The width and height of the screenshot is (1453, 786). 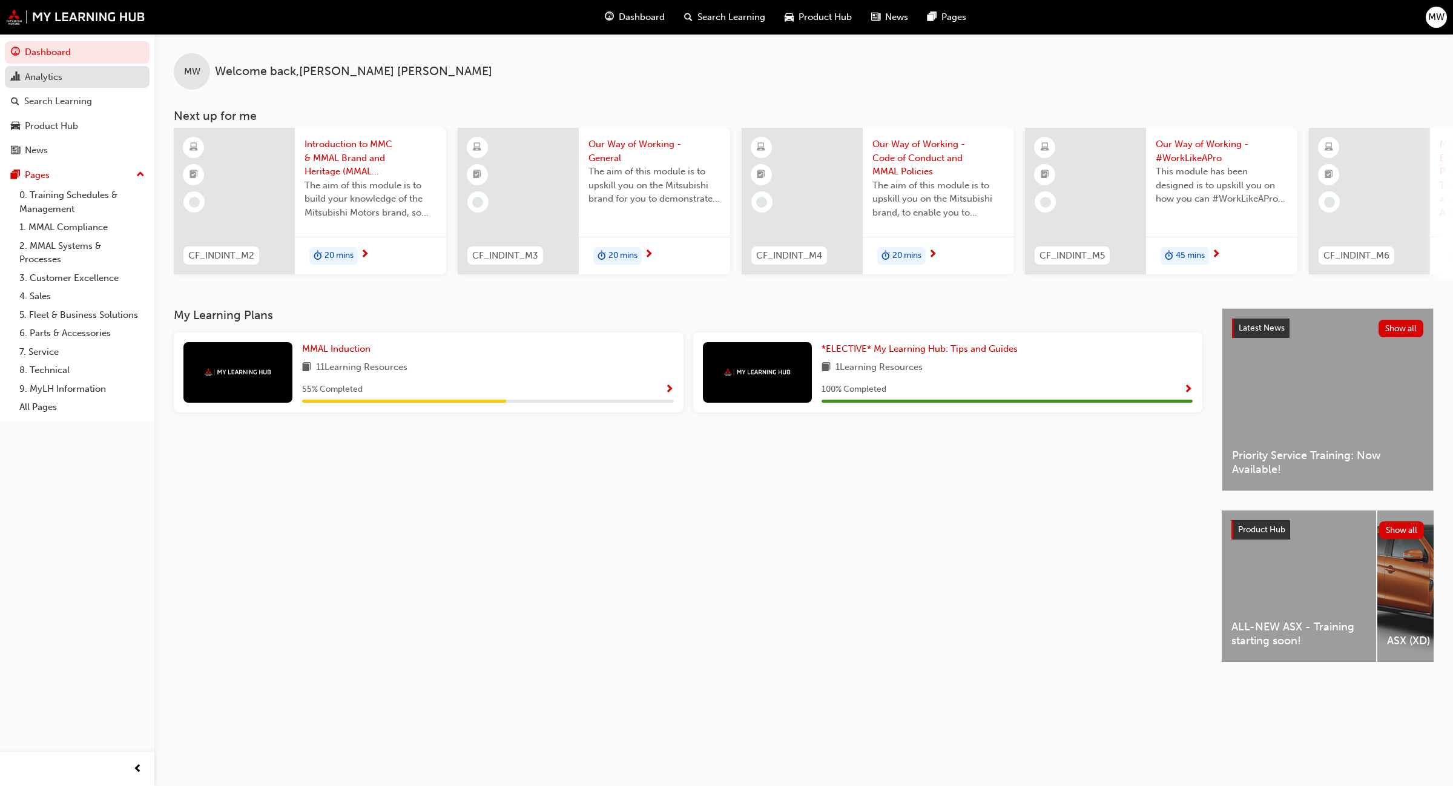 What do you see at coordinates (77, 150) in the screenshot?
I see `a: News` at bounding box center [77, 150].